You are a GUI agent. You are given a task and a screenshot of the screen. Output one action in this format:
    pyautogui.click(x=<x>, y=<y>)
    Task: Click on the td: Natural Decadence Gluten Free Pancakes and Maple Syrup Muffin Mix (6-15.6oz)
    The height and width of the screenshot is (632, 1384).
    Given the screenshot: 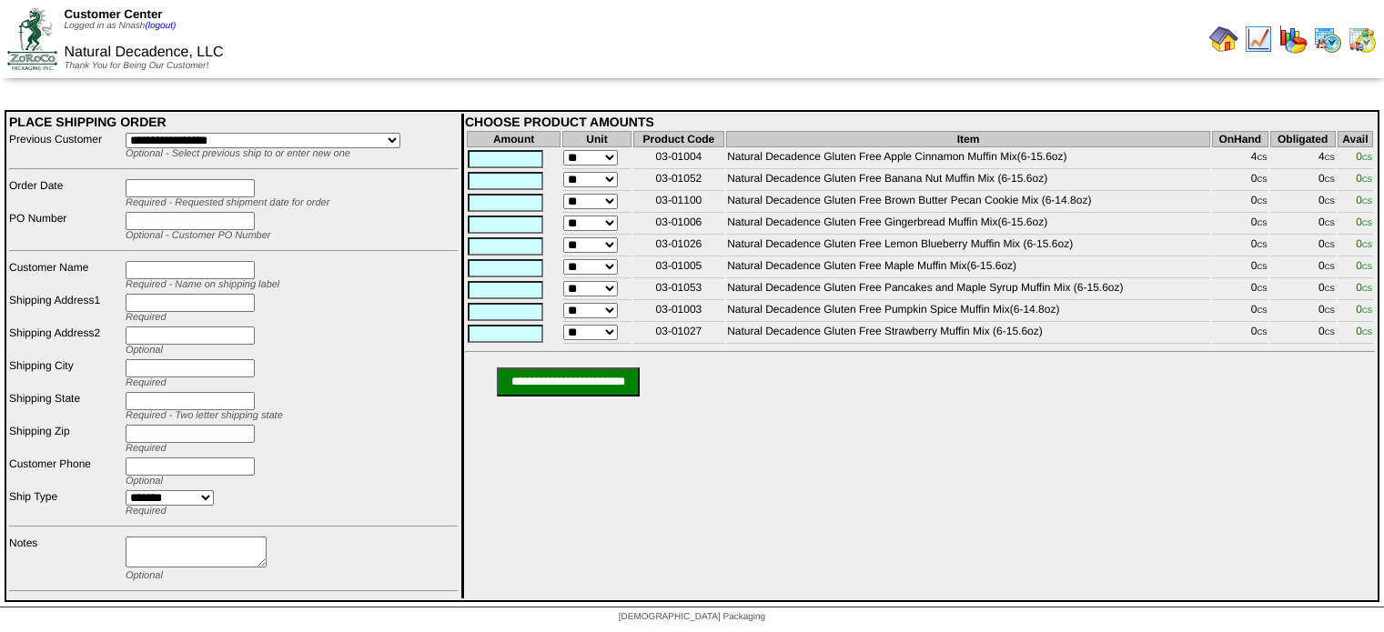 What is the action you would take?
    pyautogui.click(x=968, y=290)
    